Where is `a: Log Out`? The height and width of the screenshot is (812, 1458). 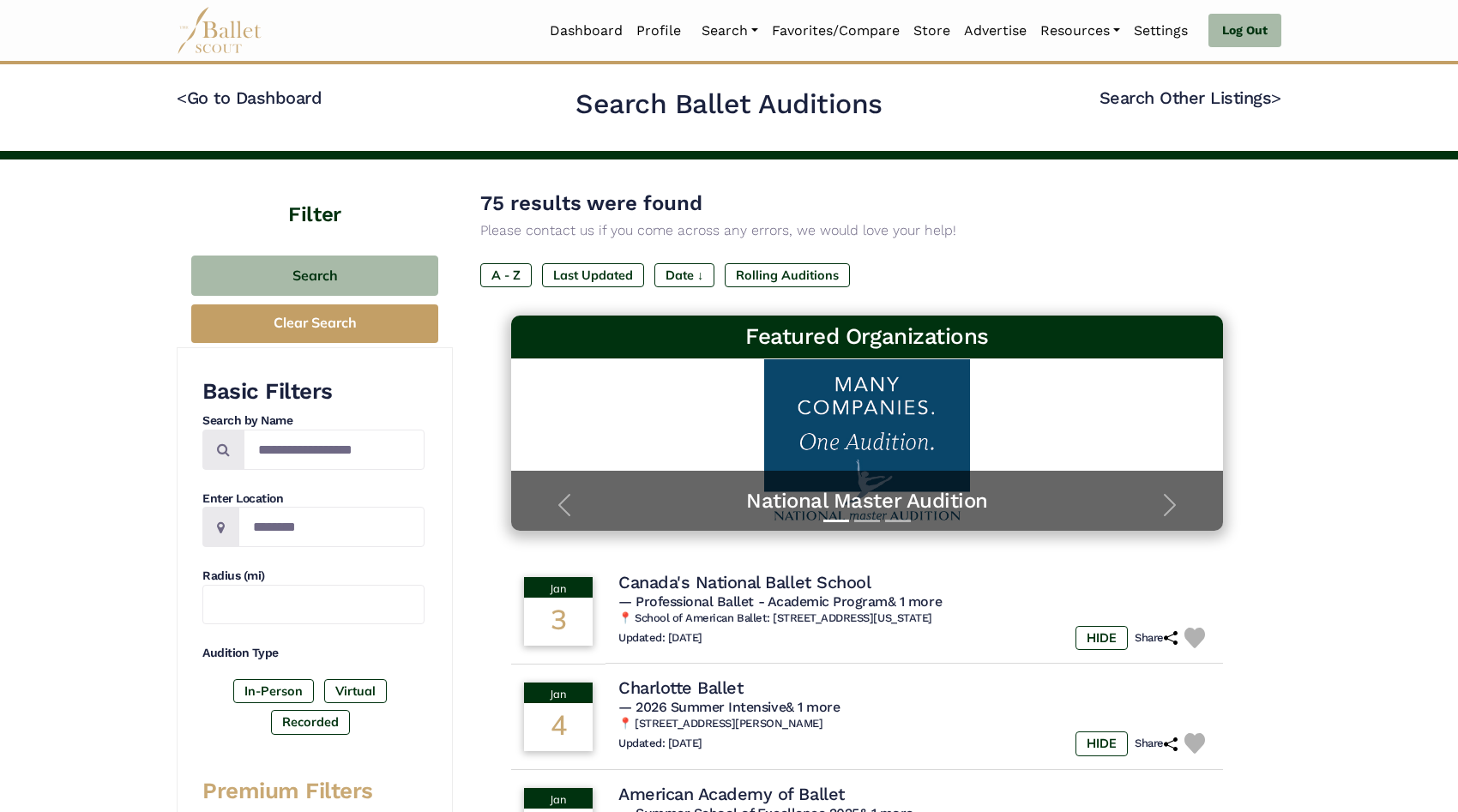
a: Log Out is located at coordinates (1244, 31).